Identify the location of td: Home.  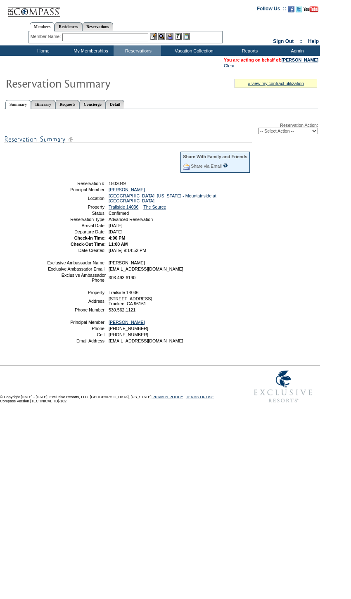
(42, 50).